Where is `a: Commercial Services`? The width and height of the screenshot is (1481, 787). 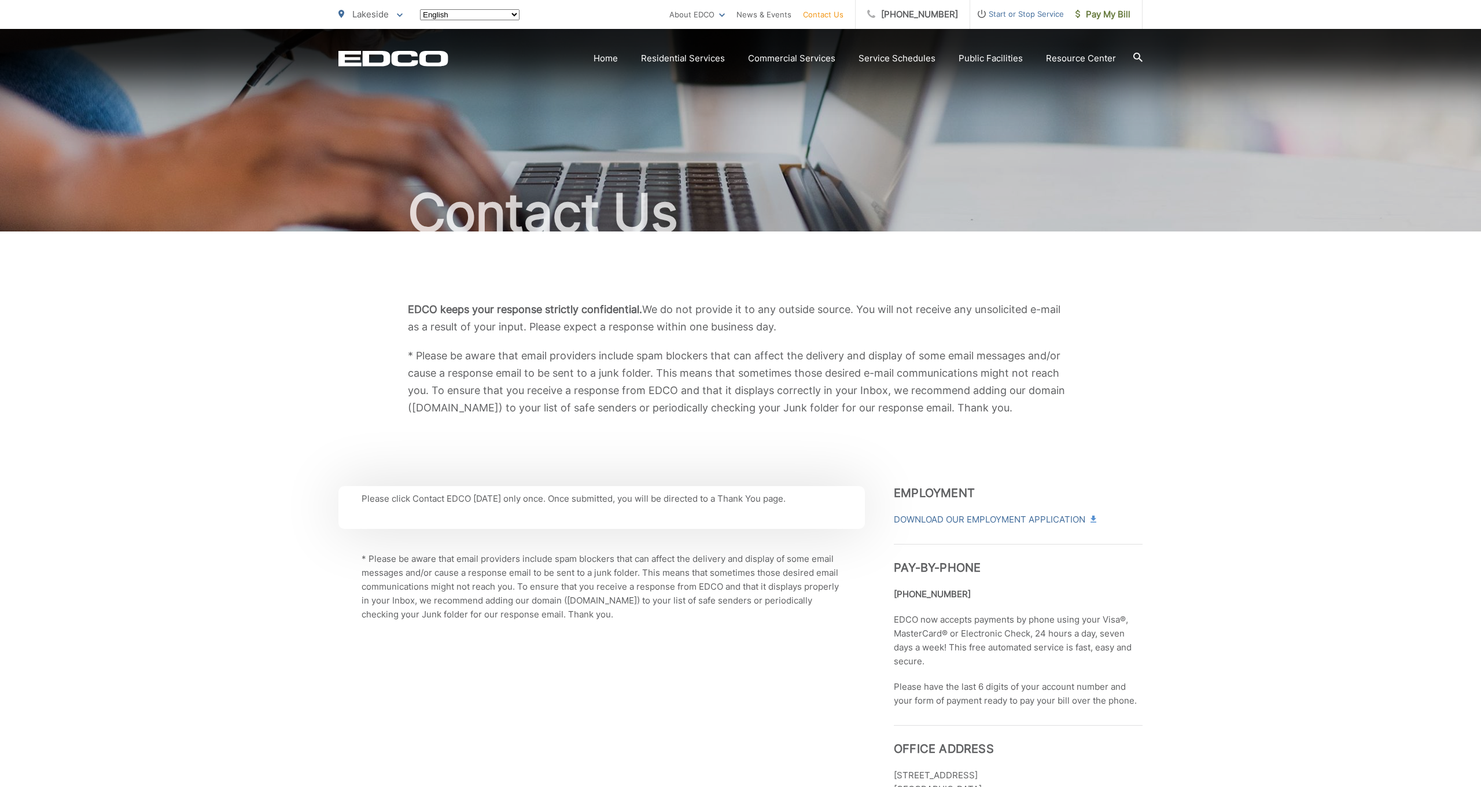 a: Commercial Services is located at coordinates (792, 58).